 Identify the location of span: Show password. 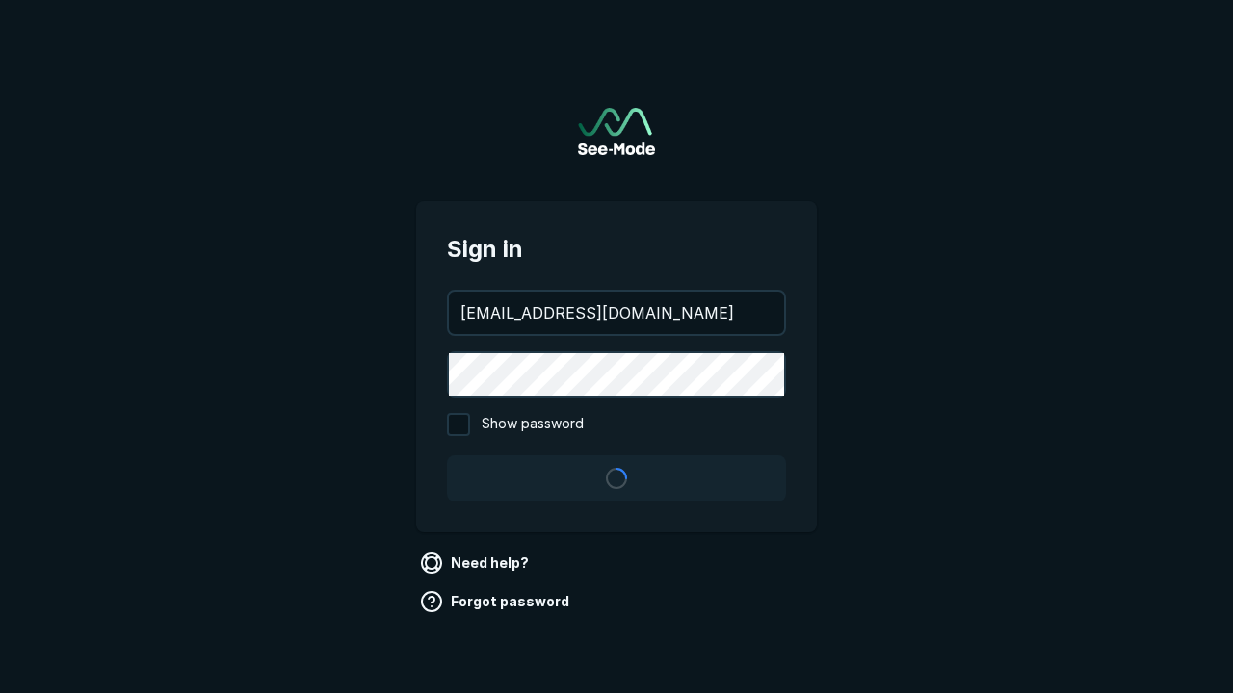
(533, 425).